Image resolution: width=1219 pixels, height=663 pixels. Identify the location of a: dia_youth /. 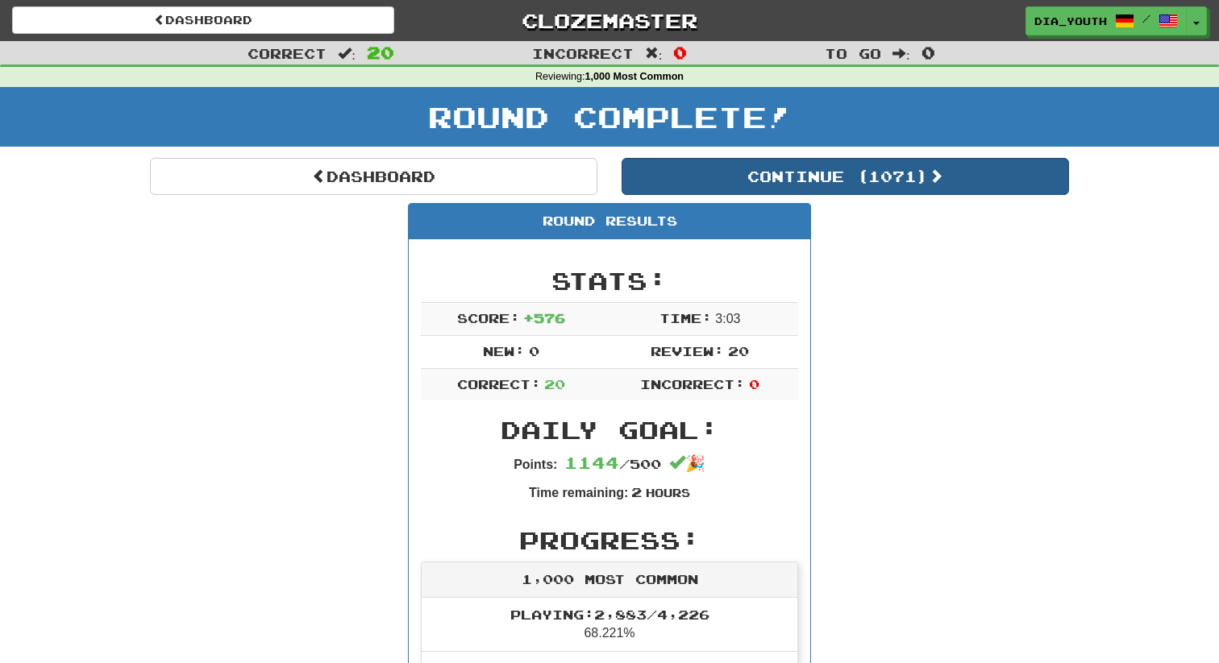
(1106, 21).